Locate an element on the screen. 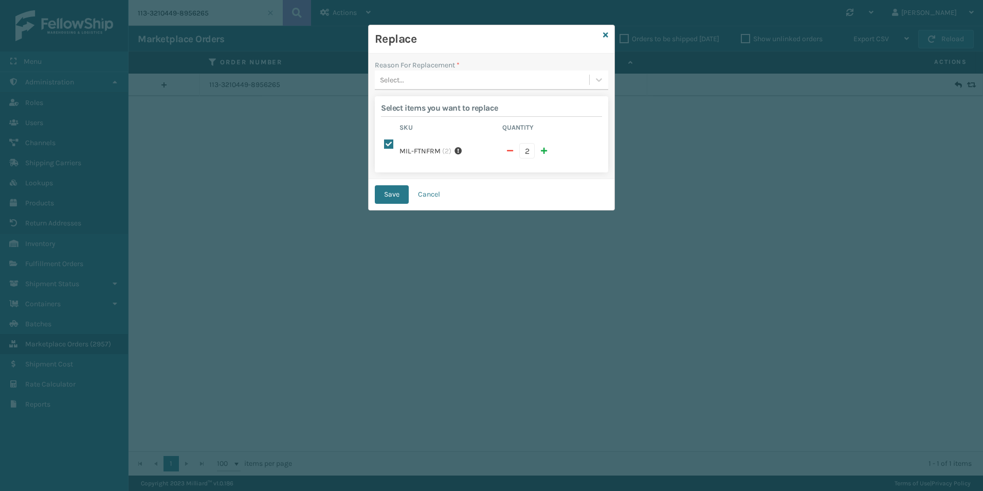 Image resolution: width=983 pixels, height=491 pixels. h3: Replace is located at coordinates (487, 39).